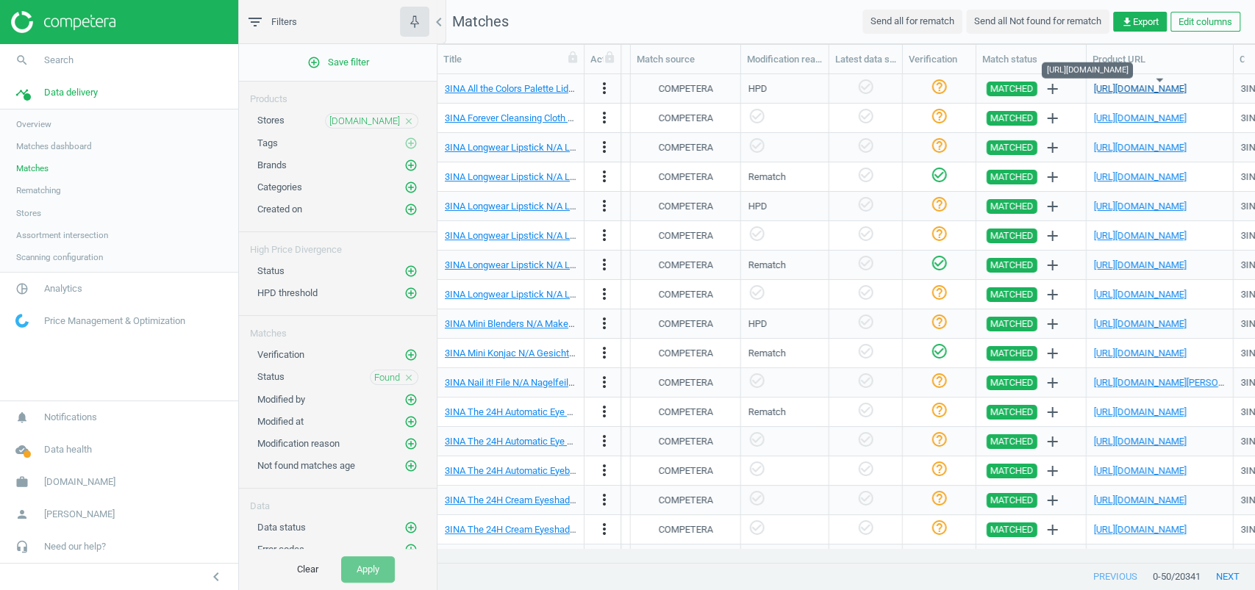 The image size is (1255, 590). Describe the element at coordinates (685, 60) in the screenshot. I see `div: Match source` at that location.